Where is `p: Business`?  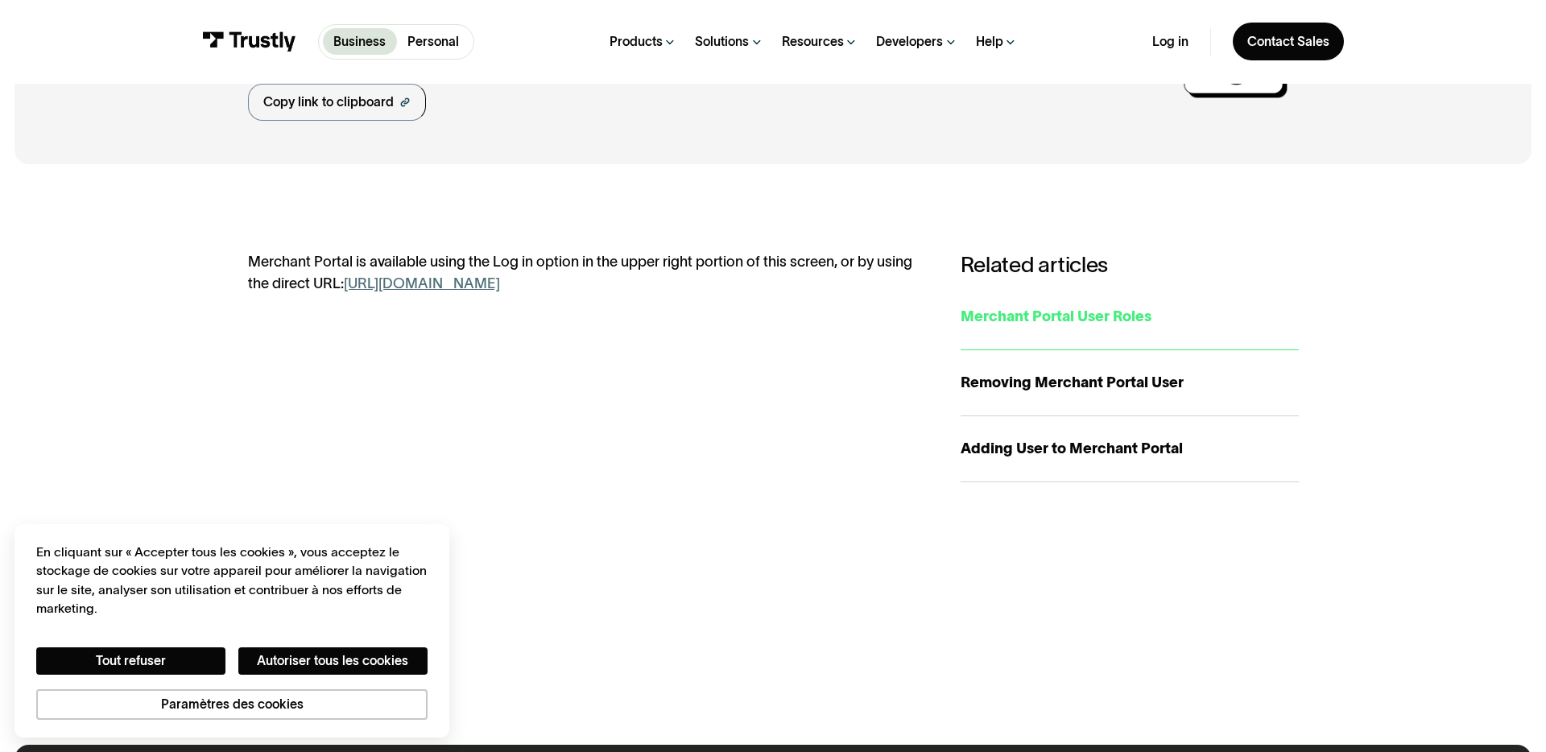
p: Business is located at coordinates (359, 42).